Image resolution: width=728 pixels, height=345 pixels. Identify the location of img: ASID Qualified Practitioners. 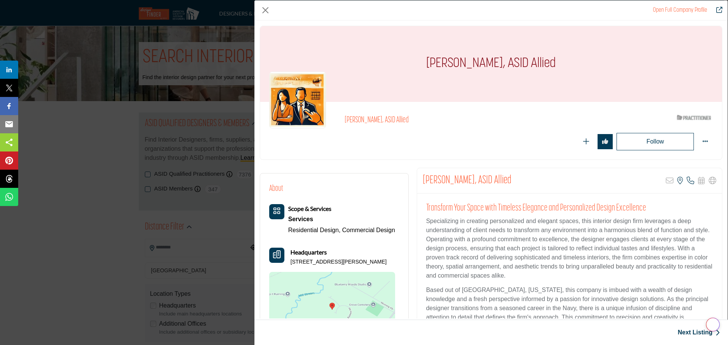
(693, 117).